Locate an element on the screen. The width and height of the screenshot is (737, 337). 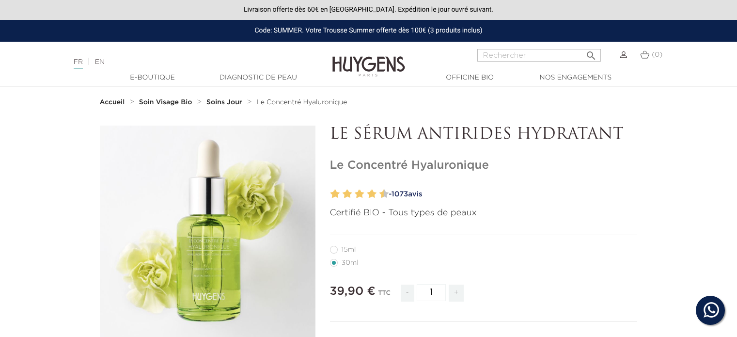
img: Huygens is located at coordinates (369, 59).